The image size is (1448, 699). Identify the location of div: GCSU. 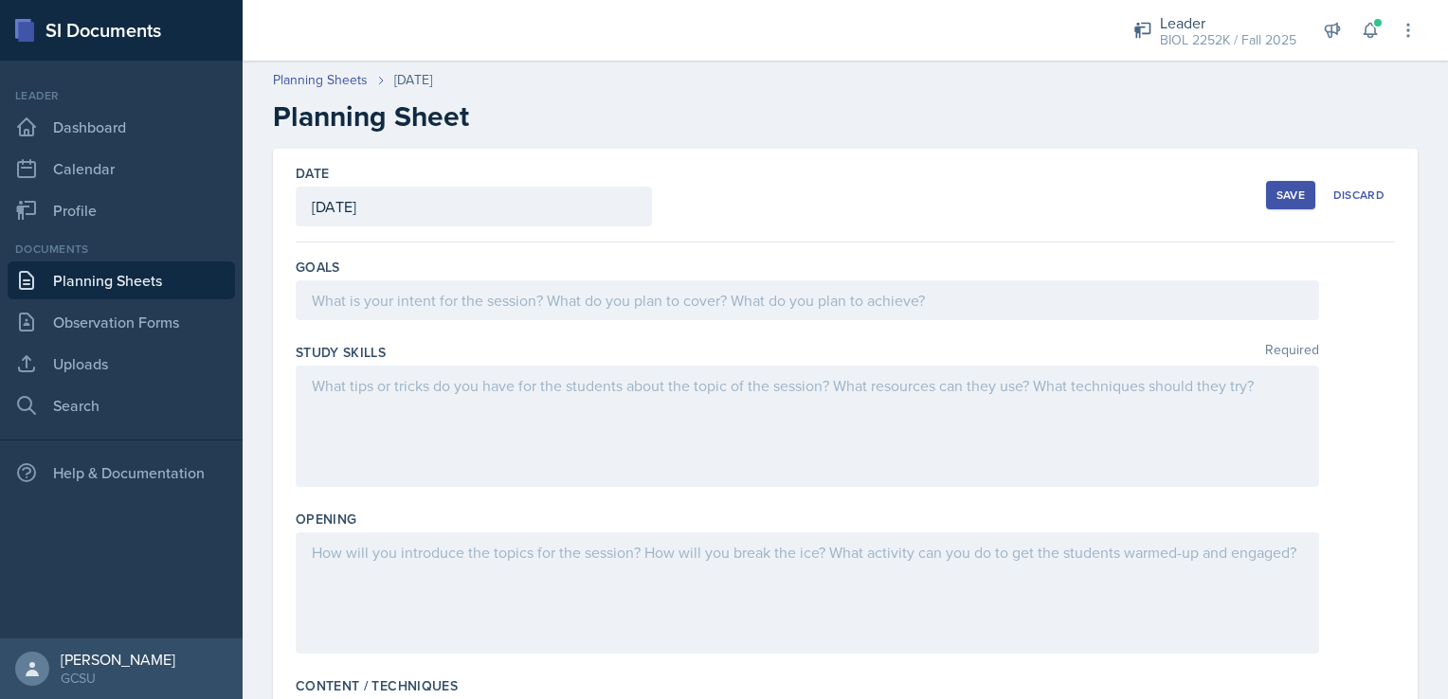
(118, 679).